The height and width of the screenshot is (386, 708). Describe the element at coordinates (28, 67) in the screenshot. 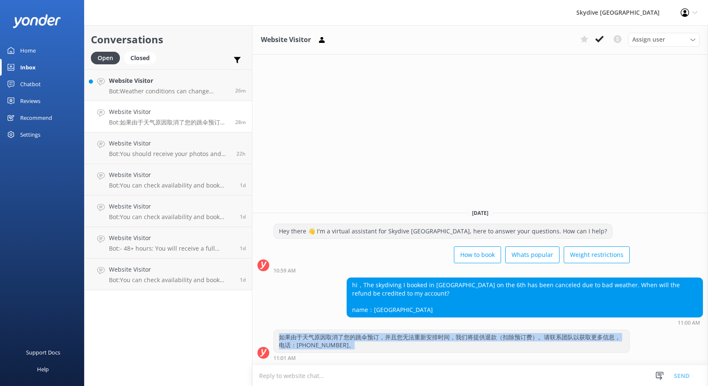

I see `div: Inbox` at that location.